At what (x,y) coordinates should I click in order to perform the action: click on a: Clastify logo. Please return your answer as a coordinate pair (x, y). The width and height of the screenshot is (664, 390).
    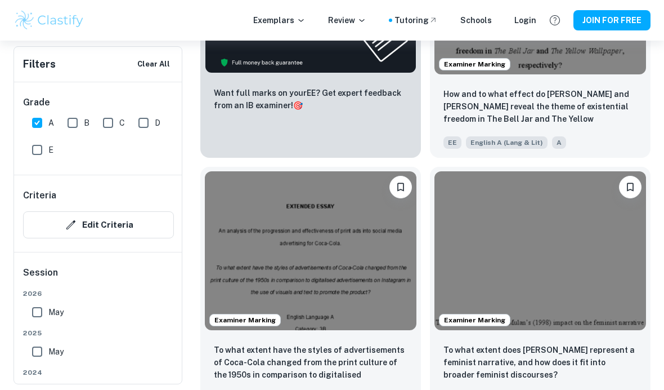
    Looking at the image, I should click on (49, 20).